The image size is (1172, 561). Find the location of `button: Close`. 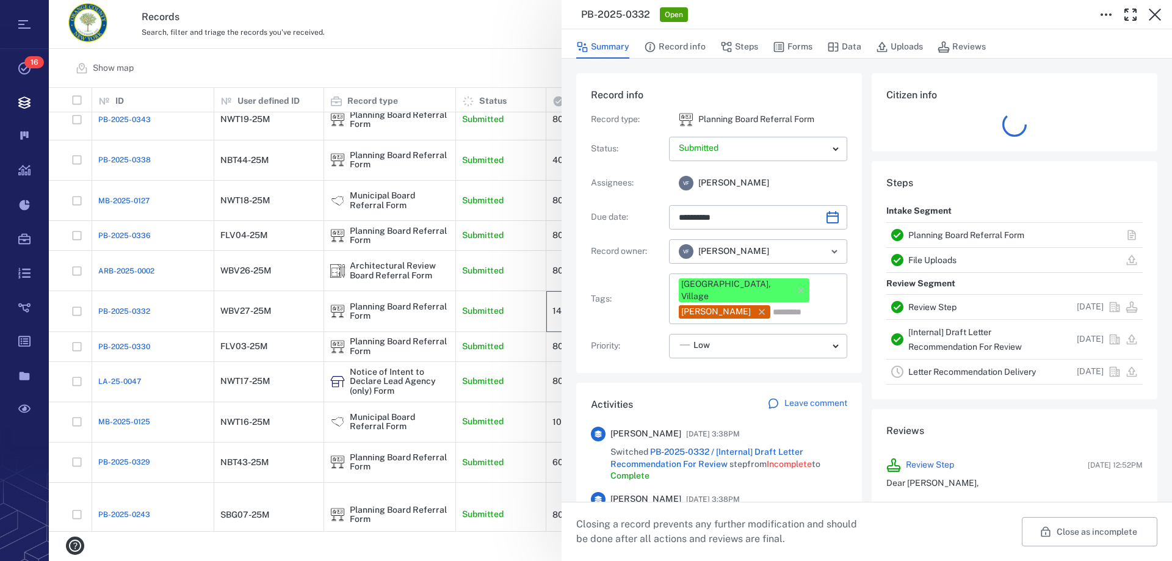

button: Close is located at coordinates (1155, 15).